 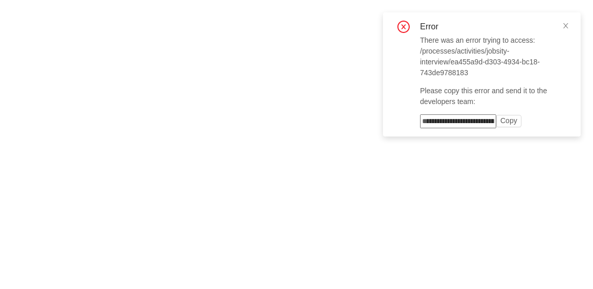 I want to click on button: Copy, so click(x=508, y=121).